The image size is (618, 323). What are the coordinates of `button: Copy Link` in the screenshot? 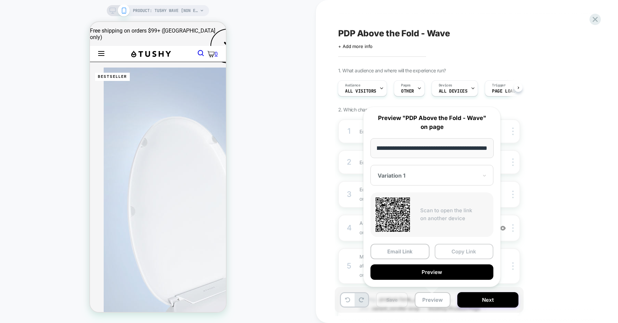 It's located at (464, 252).